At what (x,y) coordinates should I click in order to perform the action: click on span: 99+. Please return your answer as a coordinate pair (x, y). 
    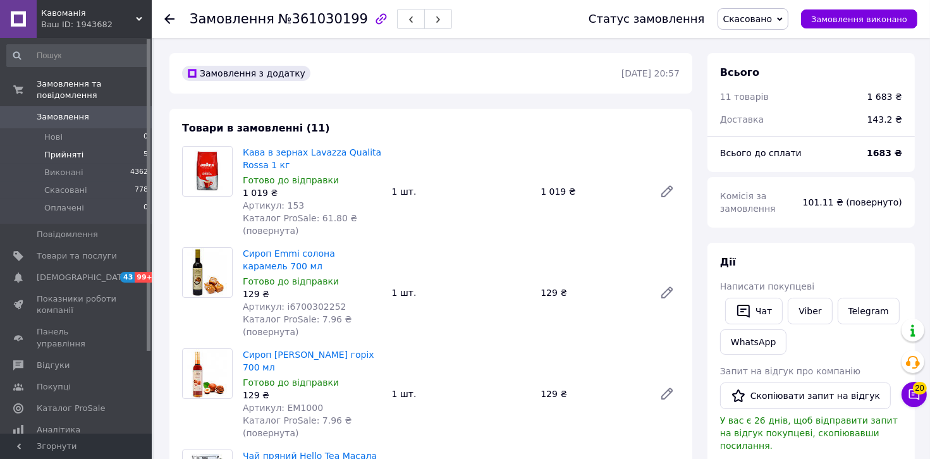
    Looking at the image, I should click on (145, 277).